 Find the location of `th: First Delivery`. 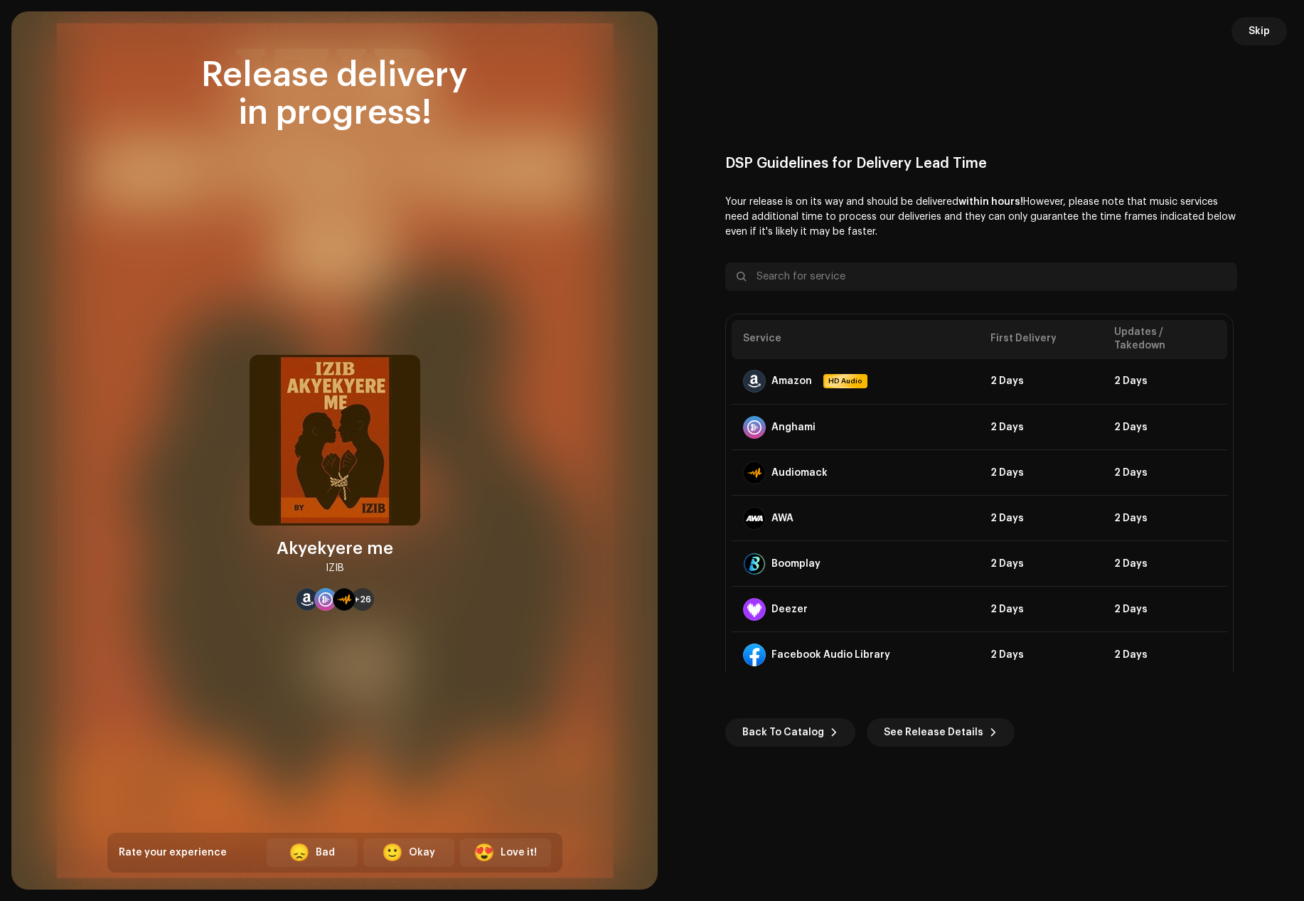

th: First Delivery is located at coordinates (1041, 339).